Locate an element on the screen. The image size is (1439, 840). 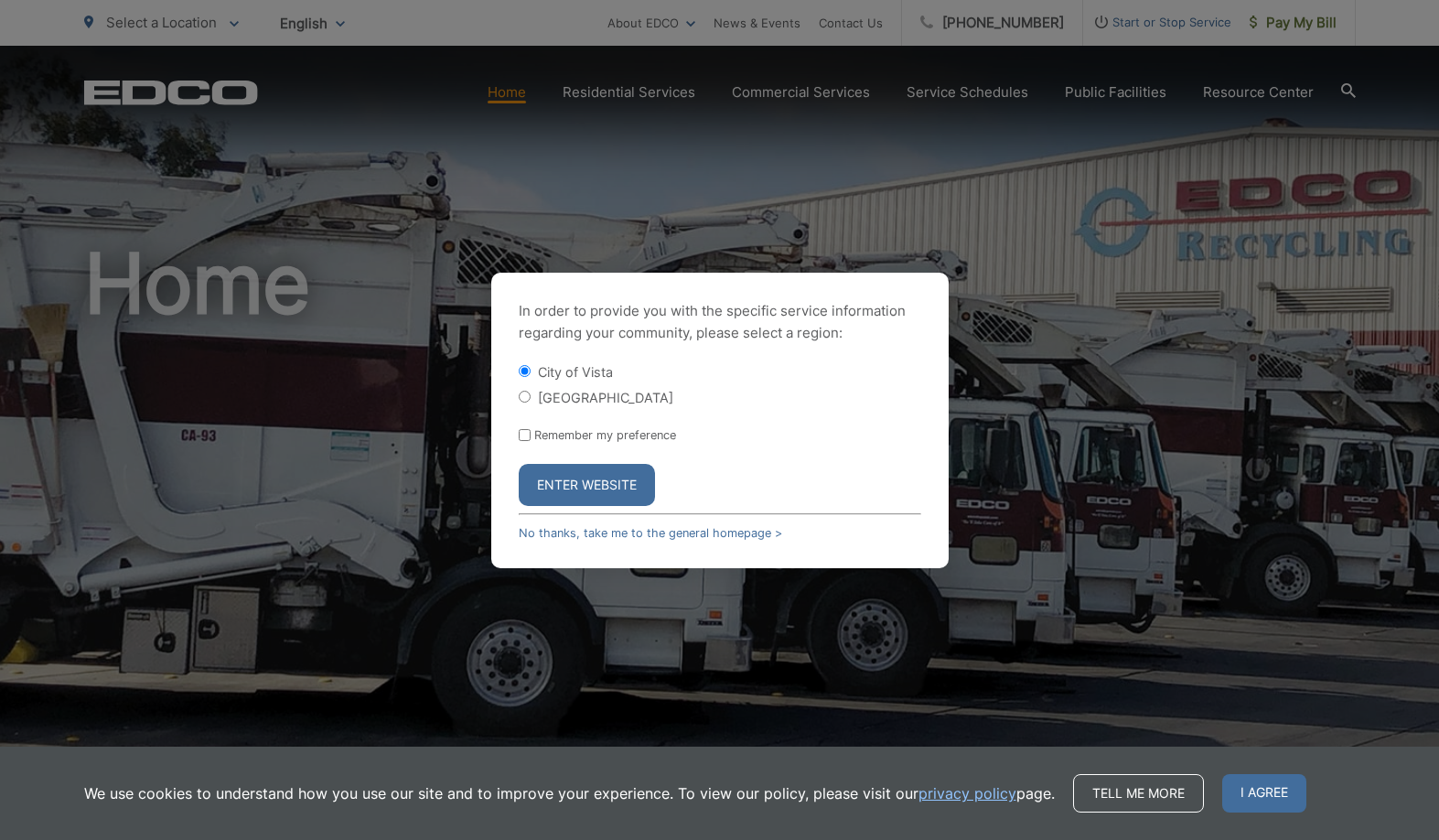
span: I agree is located at coordinates (1265, 793).